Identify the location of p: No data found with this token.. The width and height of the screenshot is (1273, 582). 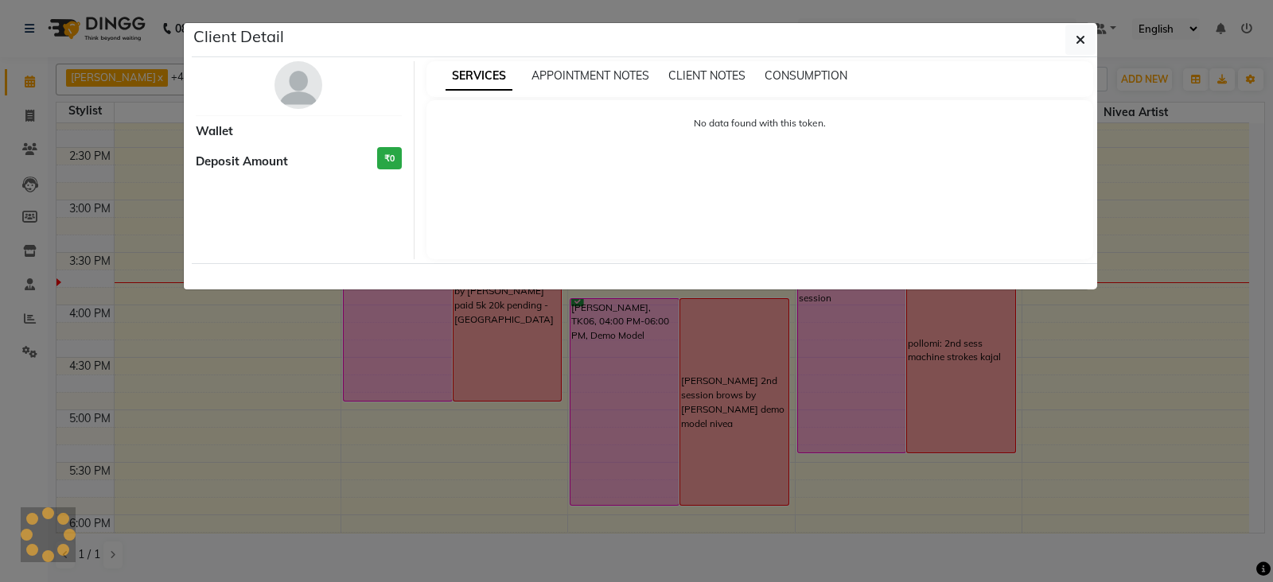
(760, 123).